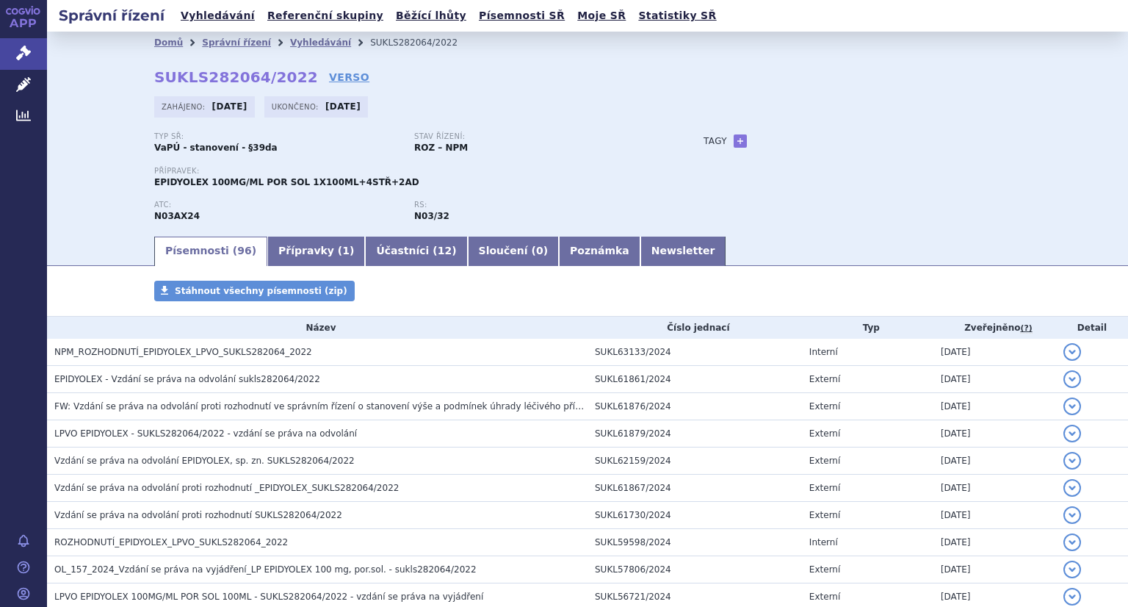 Image resolution: width=1128 pixels, height=607 pixels. What do you see at coordinates (449, 406) in the screenshot?
I see `span: FW: Vzdání se práva na odvolání proti rozhodnutí ve správním řízení o stanovení výše a podmínek ú...` at bounding box center [449, 406].